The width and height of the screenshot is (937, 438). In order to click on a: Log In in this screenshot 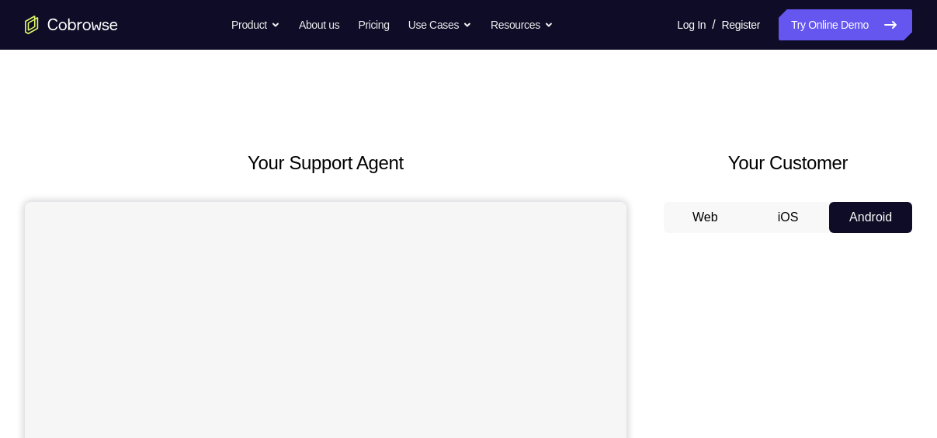, I will do `click(691, 25)`.